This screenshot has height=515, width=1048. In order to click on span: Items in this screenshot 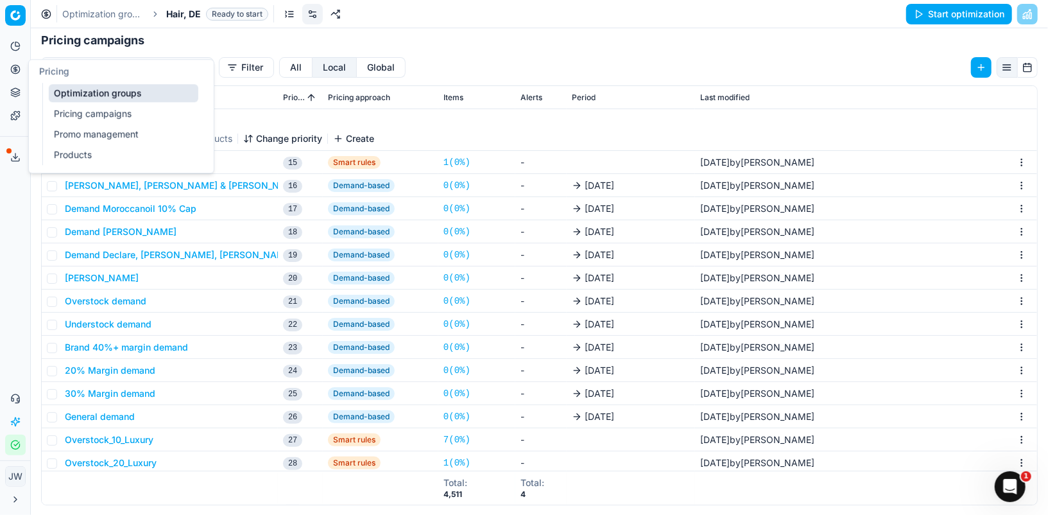, I will do `click(453, 98)`.